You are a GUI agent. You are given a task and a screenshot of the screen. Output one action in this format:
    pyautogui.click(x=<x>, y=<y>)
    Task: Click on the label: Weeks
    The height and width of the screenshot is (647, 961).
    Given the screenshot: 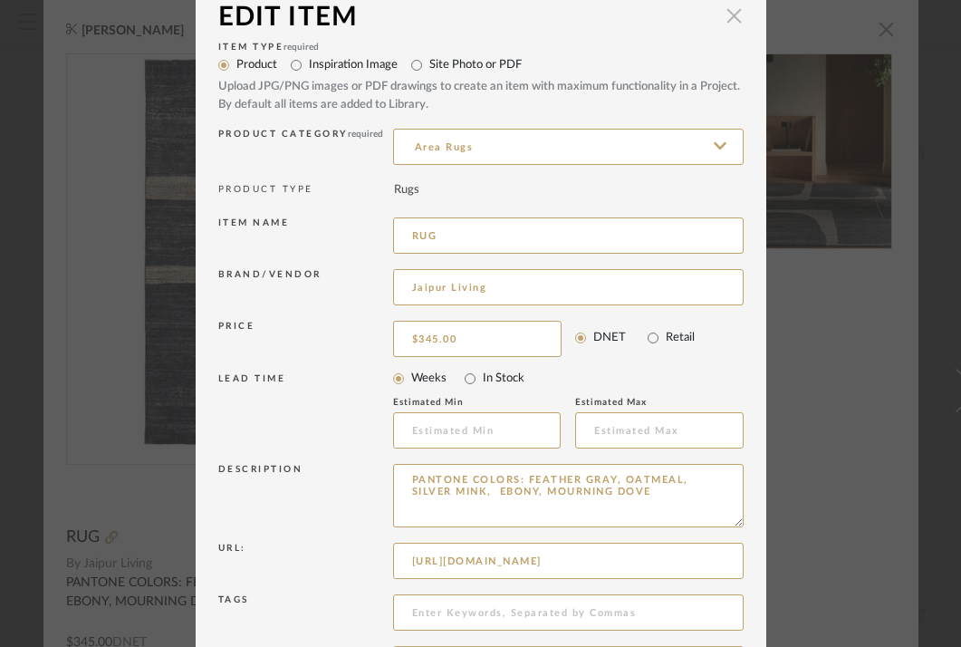 What is the action you would take?
    pyautogui.click(x=428, y=378)
    